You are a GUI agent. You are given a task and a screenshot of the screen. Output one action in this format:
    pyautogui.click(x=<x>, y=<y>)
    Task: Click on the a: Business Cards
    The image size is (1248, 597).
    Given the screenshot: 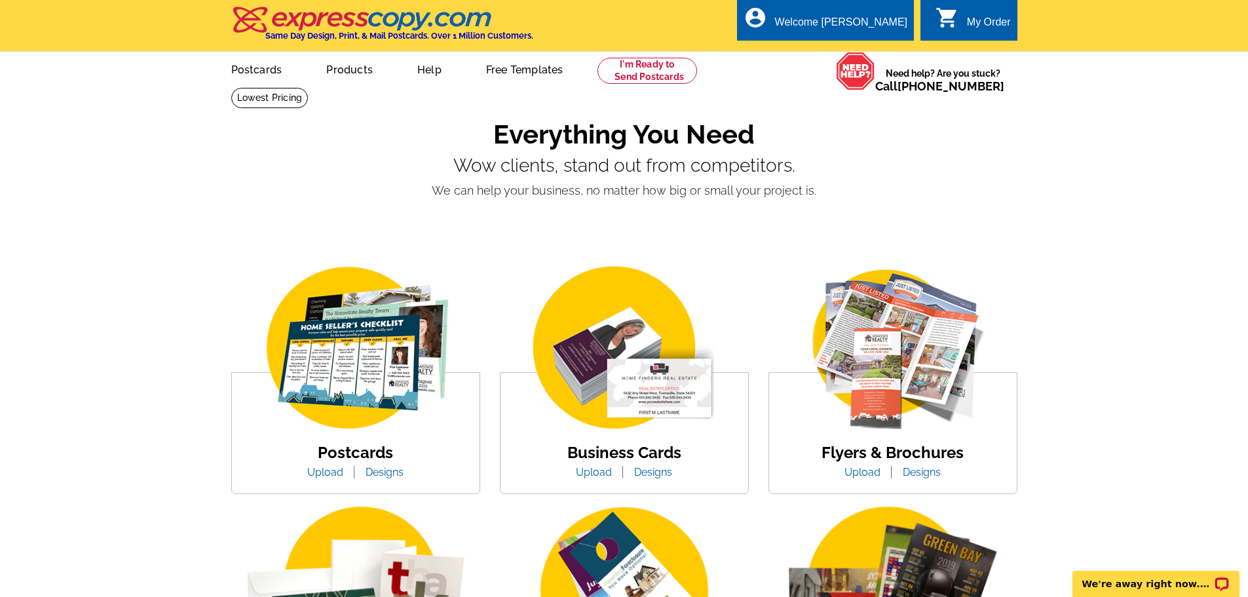 What is the action you would take?
    pyautogui.click(x=624, y=452)
    